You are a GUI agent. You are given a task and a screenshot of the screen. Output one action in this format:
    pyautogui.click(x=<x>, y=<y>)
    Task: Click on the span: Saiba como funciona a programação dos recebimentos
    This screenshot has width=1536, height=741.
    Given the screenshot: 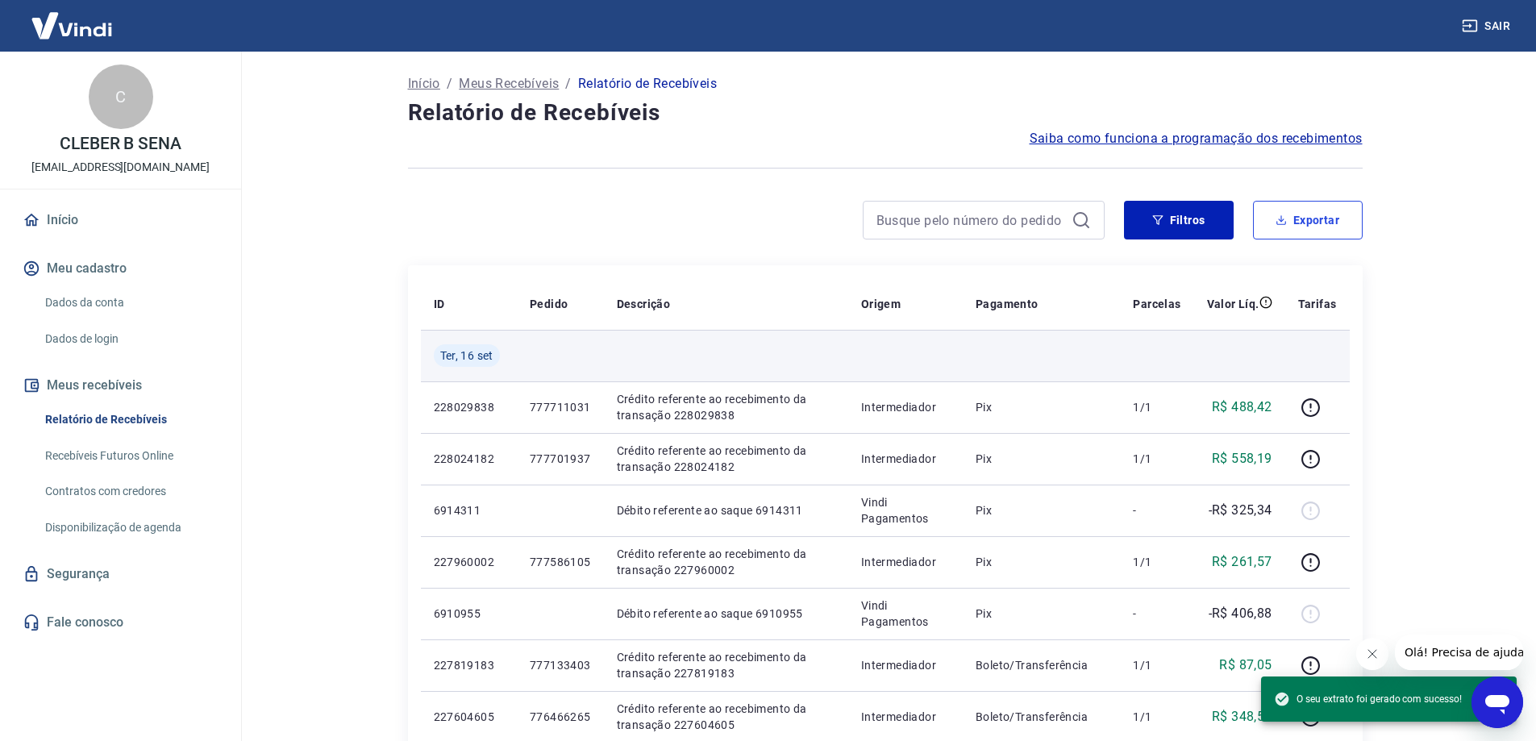 What is the action you would take?
    pyautogui.click(x=1196, y=139)
    